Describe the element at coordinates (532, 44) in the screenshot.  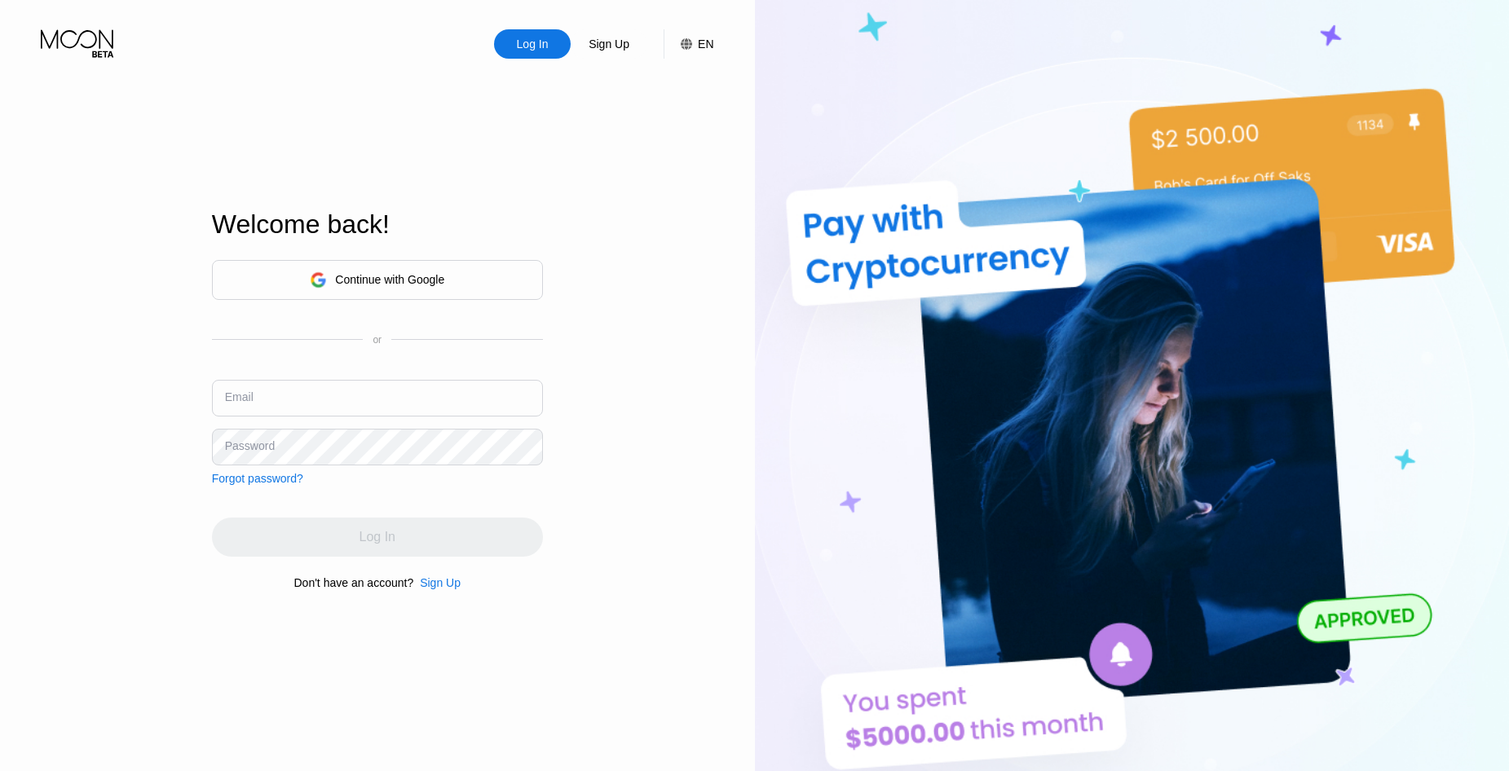
I see `div: Log In` at that location.